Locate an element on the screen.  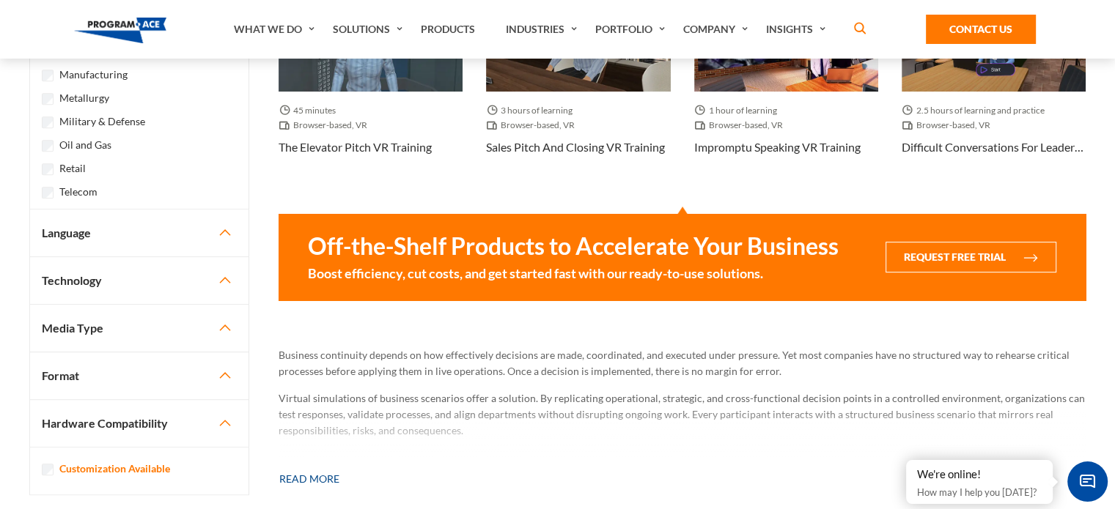
span: 3 hours of learning is located at coordinates (532, 111).